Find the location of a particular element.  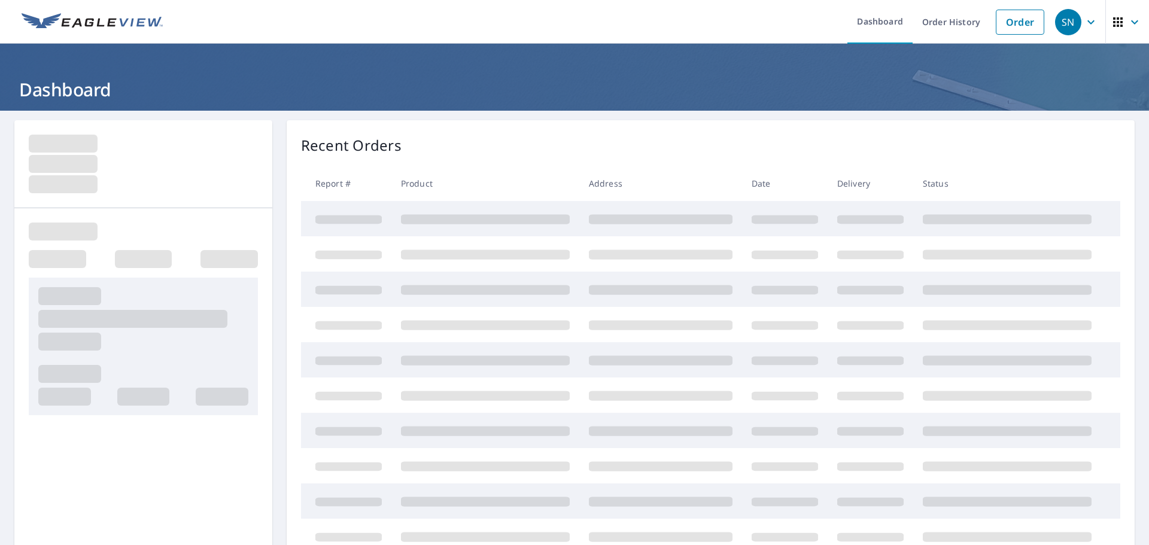

th: Delivery is located at coordinates (871, 183).